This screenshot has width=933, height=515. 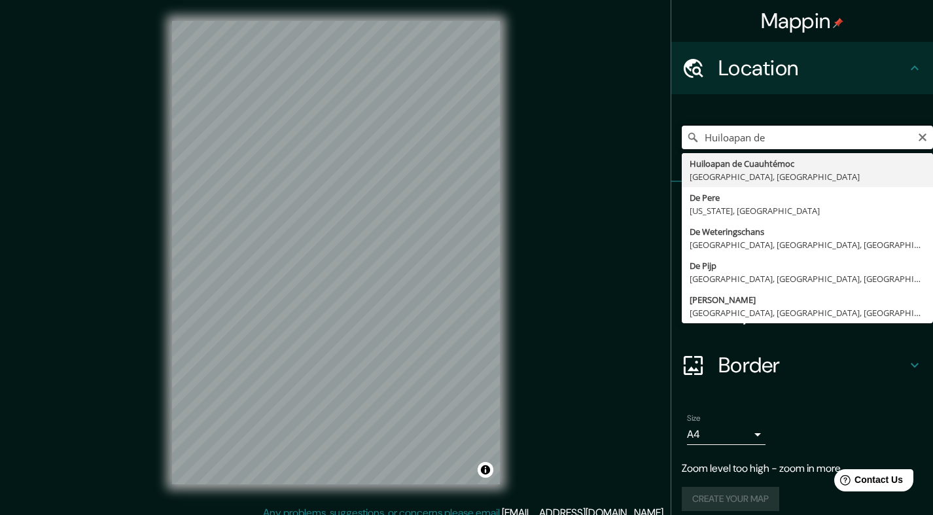 I want to click on div: De Pijp, so click(x=808, y=266).